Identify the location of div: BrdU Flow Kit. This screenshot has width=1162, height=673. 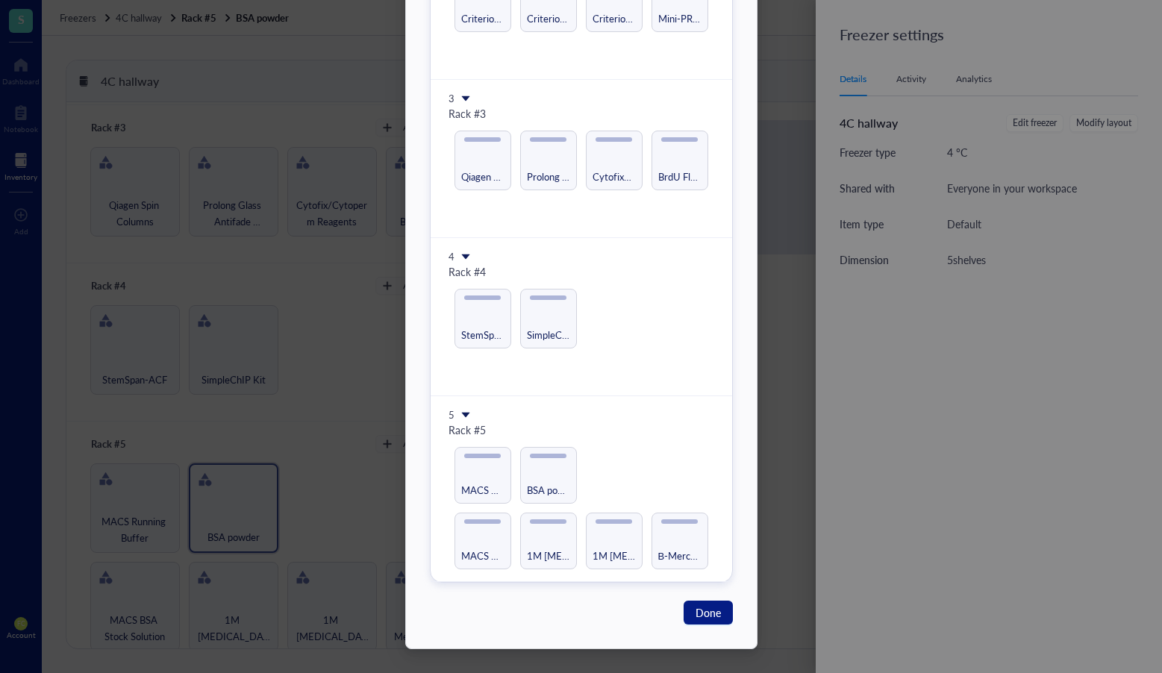
(680, 160).